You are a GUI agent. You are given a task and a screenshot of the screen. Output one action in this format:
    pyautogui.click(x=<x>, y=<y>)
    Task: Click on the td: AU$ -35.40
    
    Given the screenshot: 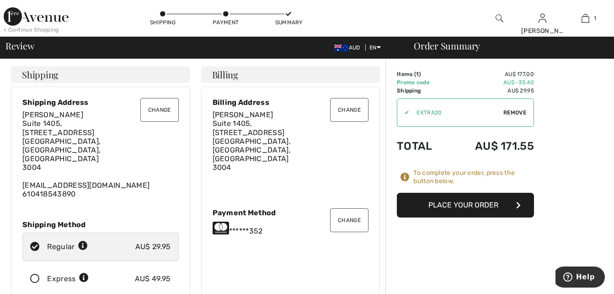 What is the action you would take?
    pyautogui.click(x=491, y=82)
    